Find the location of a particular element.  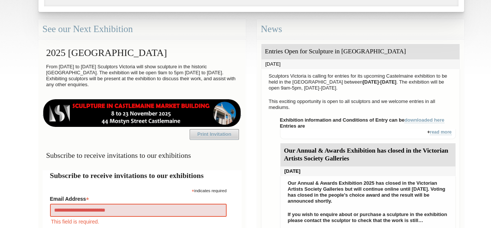

strong: Exhibition information and Conditions of Entry can be is located at coordinates (363, 120).